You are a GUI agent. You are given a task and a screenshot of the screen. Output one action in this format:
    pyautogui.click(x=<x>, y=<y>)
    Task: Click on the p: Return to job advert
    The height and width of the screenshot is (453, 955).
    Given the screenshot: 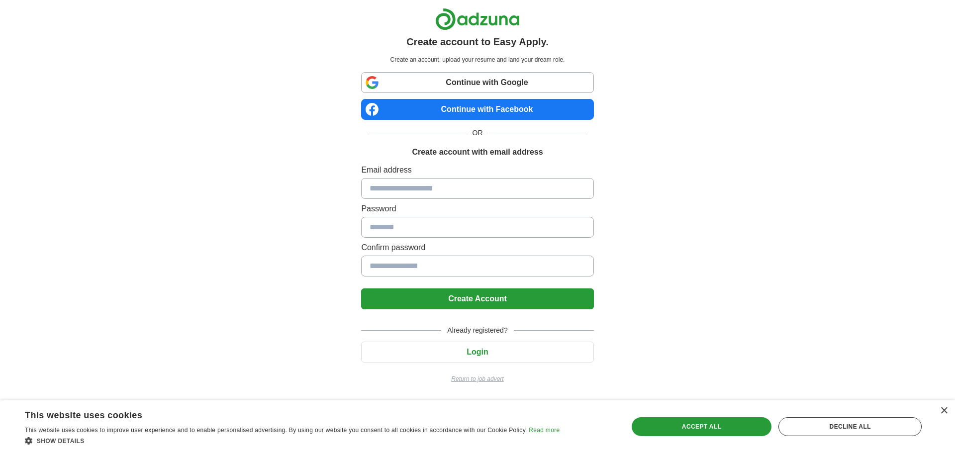 What is the action you would take?
    pyautogui.click(x=477, y=379)
    